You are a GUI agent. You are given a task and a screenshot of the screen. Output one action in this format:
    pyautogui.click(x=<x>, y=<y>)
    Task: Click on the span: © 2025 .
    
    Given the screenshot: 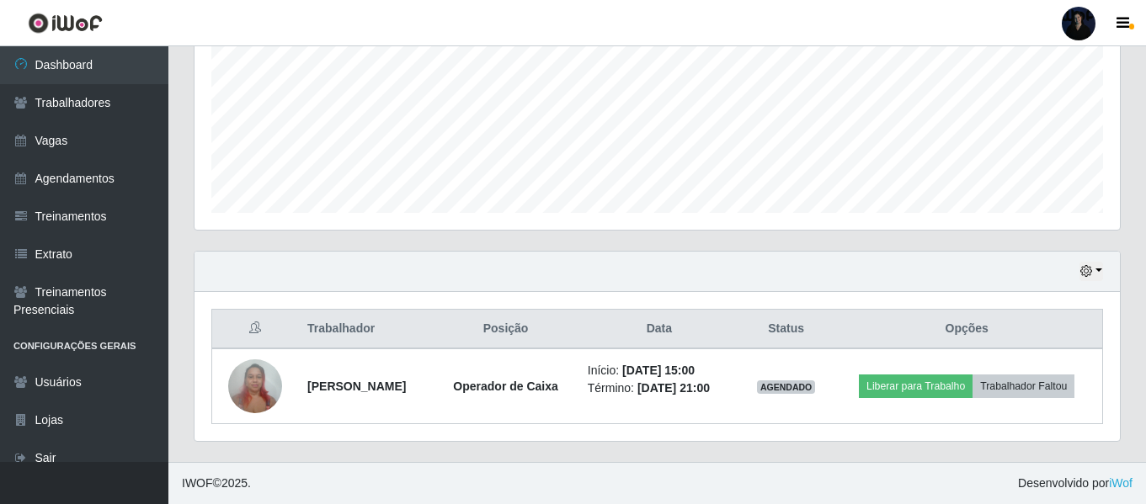 What is the action you would take?
    pyautogui.click(x=216, y=483)
    